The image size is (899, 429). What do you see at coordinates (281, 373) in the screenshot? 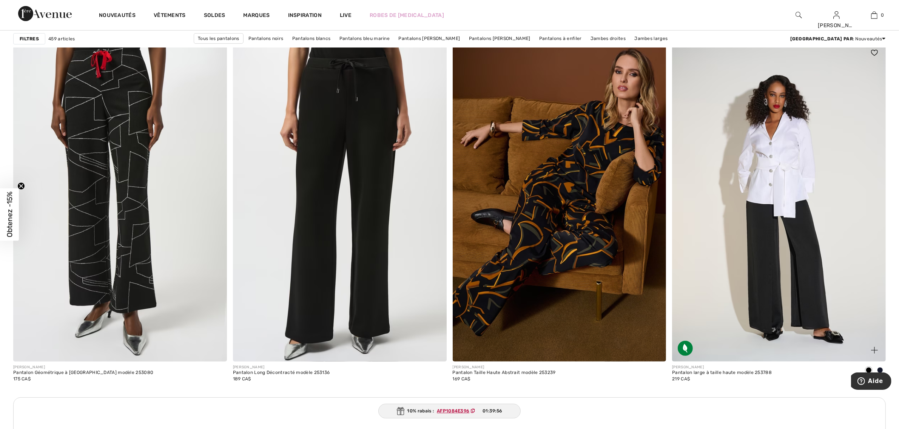
I see `div: Pantalon Long Décontracté modèle 253136` at bounding box center [281, 373].